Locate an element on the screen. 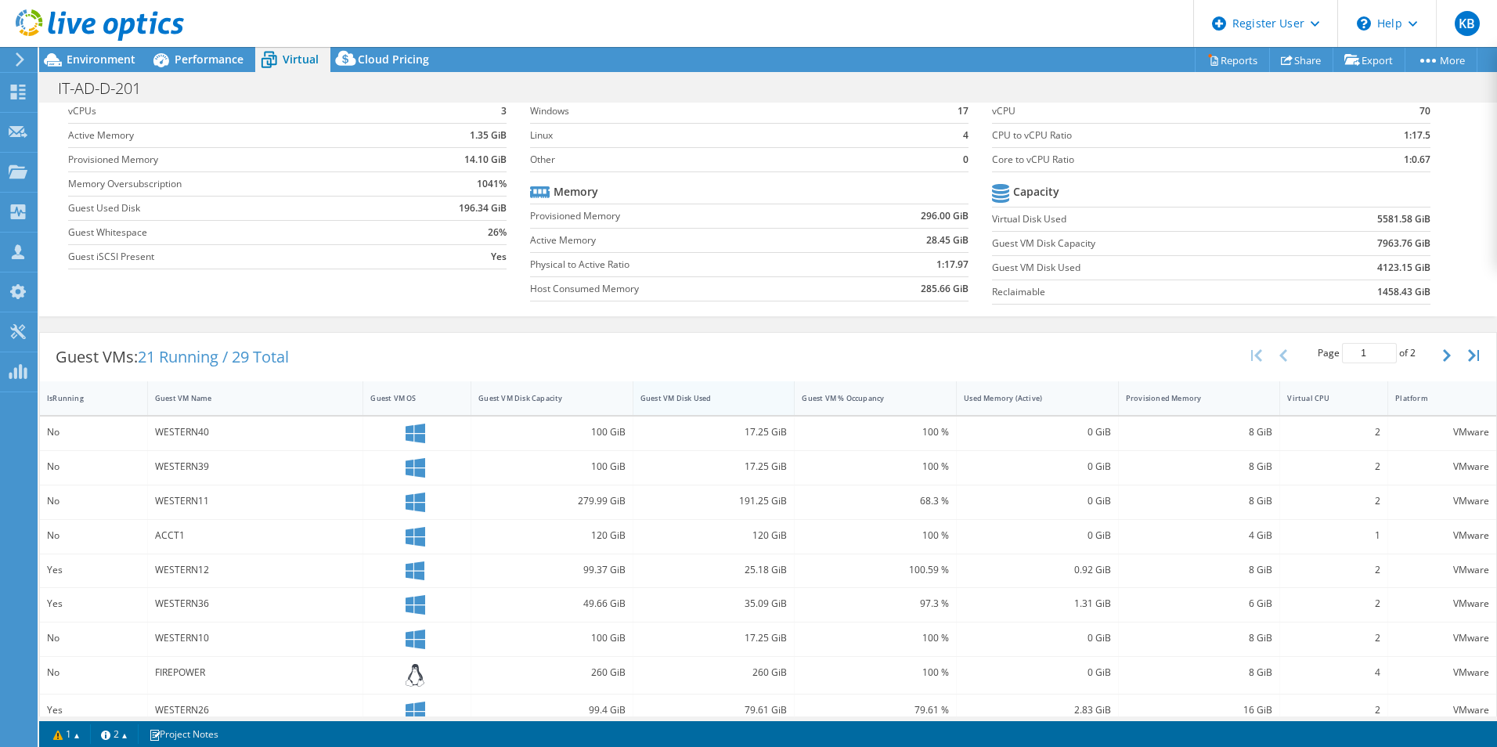 This screenshot has height=747, width=1497. label: Guest Used Disk is located at coordinates (235, 208).